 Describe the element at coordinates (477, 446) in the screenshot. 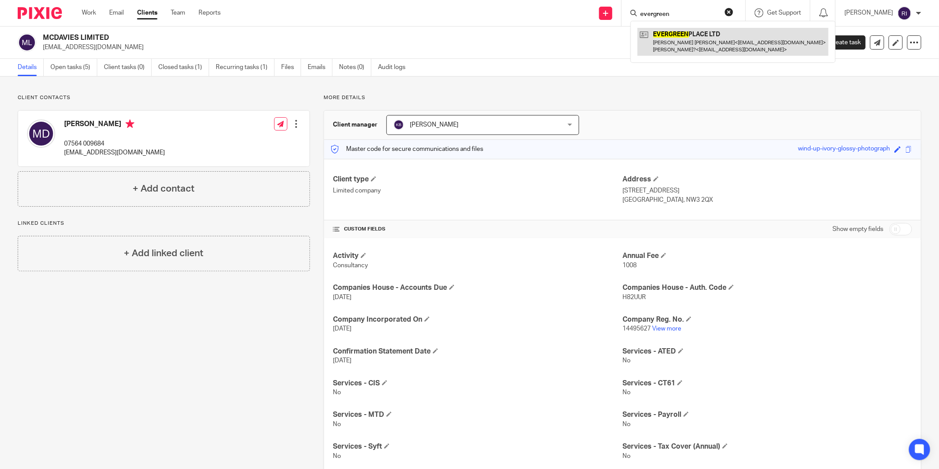

I see `h4: Services - Syft` at that location.